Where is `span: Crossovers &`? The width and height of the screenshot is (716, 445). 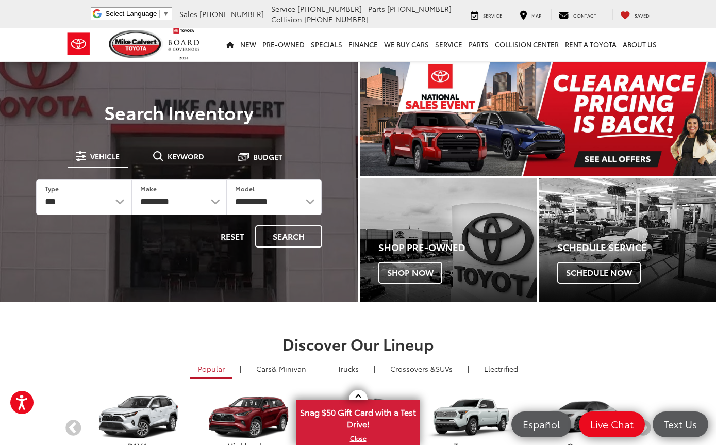
span: Crossovers & is located at coordinates (413, 369).